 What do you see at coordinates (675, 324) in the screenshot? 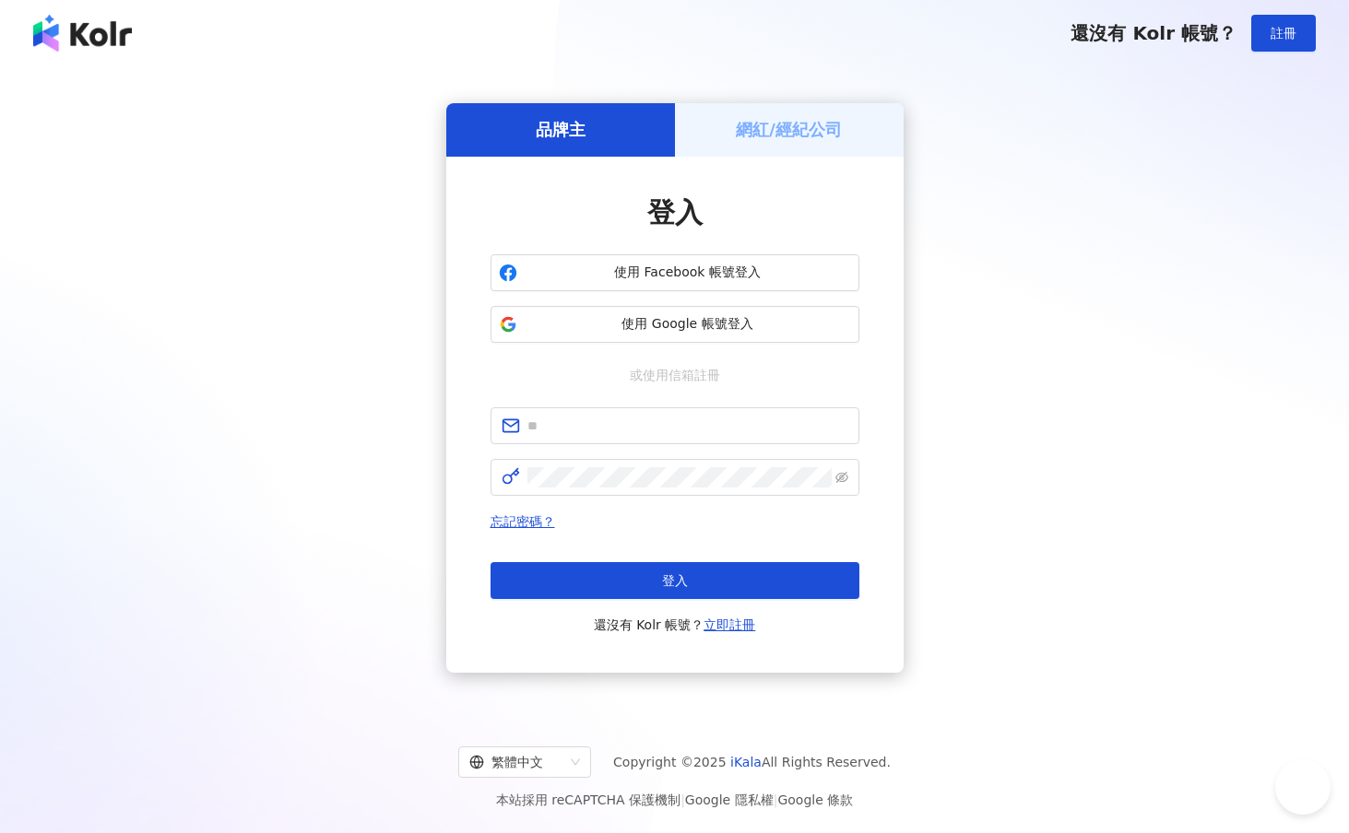
I see `button: 使用 Google 帳號登入` at bounding box center [675, 324].